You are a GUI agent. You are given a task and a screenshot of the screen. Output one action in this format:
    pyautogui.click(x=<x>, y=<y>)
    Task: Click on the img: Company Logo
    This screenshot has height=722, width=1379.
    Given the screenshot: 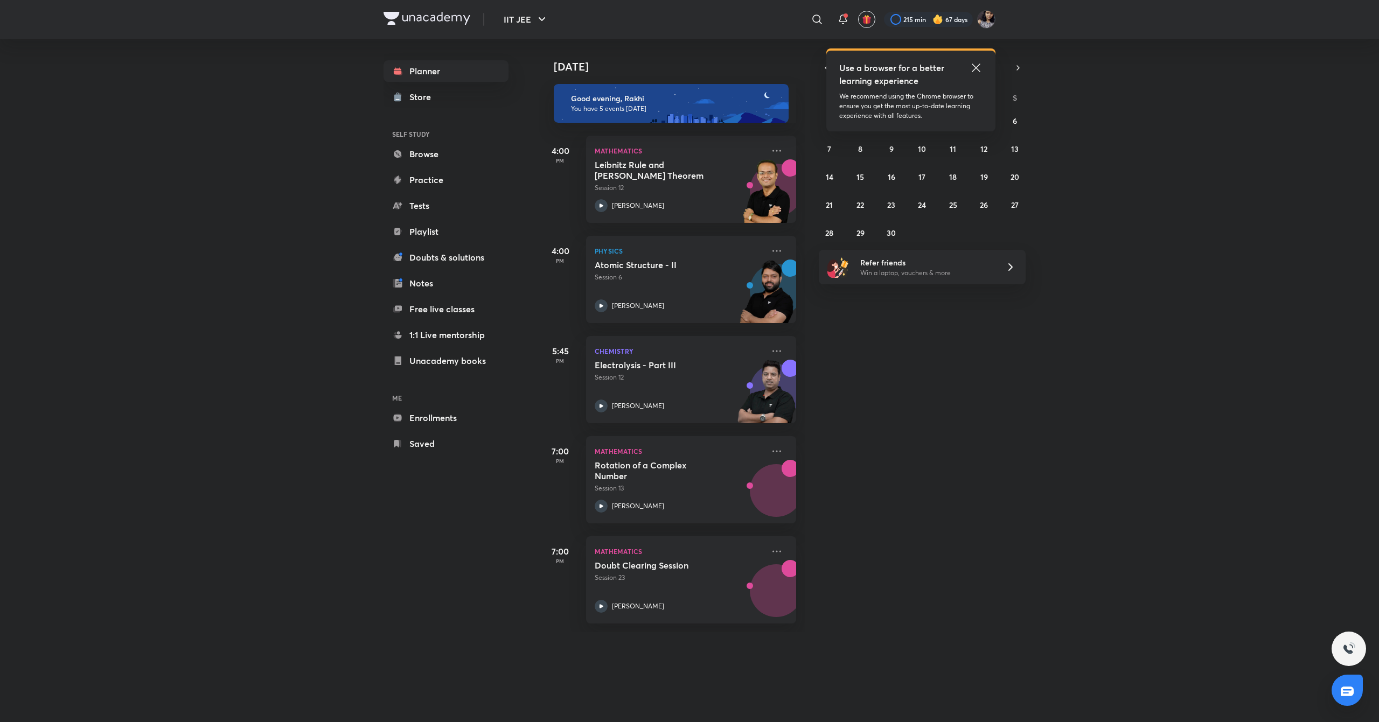 What is the action you would take?
    pyautogui.click(x=427, y=18)
    